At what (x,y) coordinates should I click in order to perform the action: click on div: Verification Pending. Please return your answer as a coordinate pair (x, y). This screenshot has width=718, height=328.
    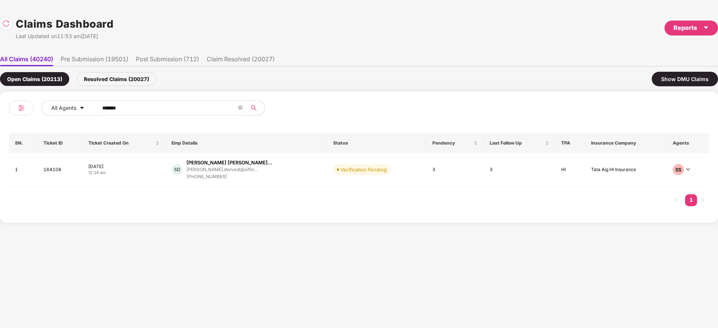
    Looking at the image, I should click on (363, 170).